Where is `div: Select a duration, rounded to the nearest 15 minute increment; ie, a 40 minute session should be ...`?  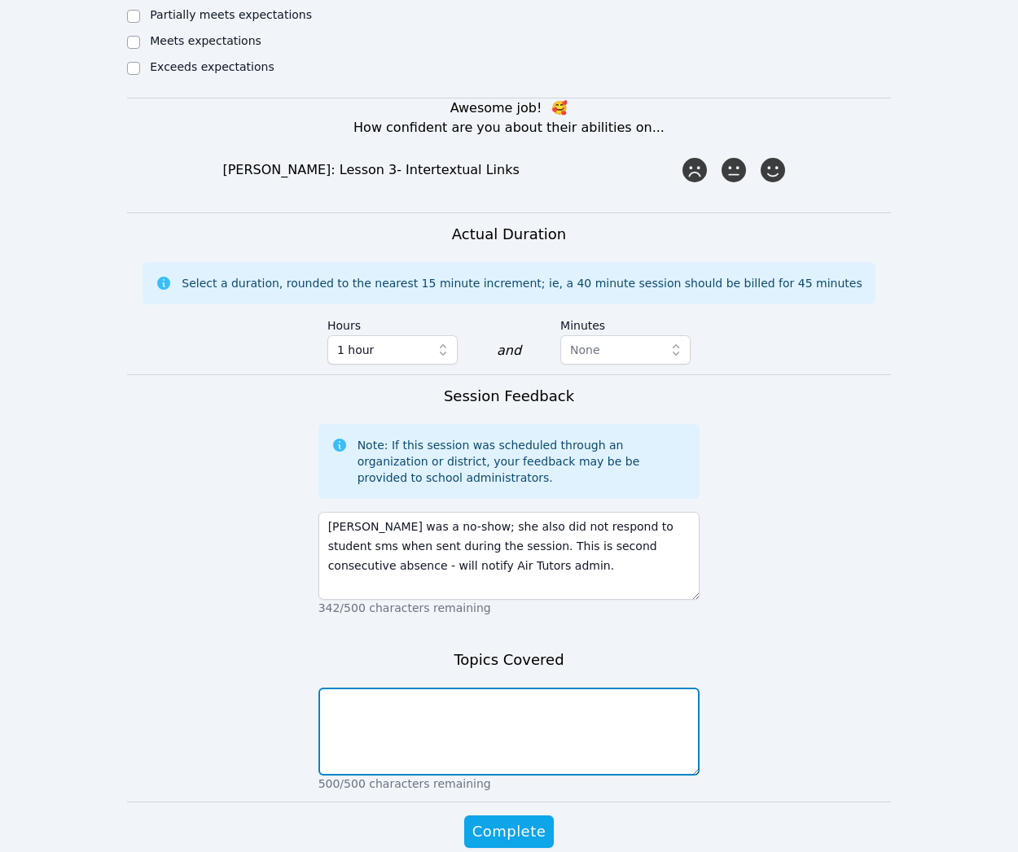 div: Select a duration, rounded to the nearest 15 minute increment; ie, a 40 minute session should be ... is located at coordinates (521, 283).